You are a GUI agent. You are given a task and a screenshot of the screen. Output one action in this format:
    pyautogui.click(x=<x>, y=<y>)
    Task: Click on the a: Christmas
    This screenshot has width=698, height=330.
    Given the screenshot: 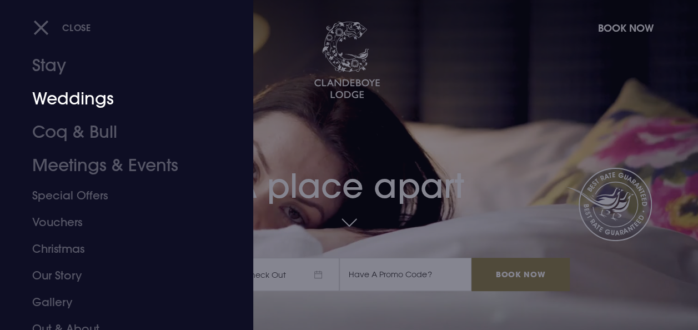 What is the action you would take?
    pyautogui.click(x=119, y=249)
    